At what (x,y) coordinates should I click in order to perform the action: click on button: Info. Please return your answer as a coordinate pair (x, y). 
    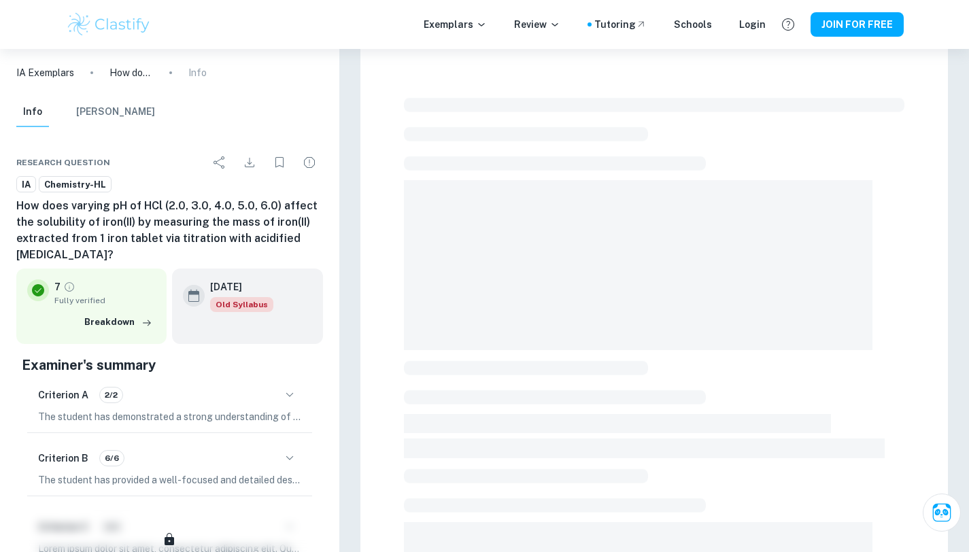
    Looking at the image, I should click on (33, 112).